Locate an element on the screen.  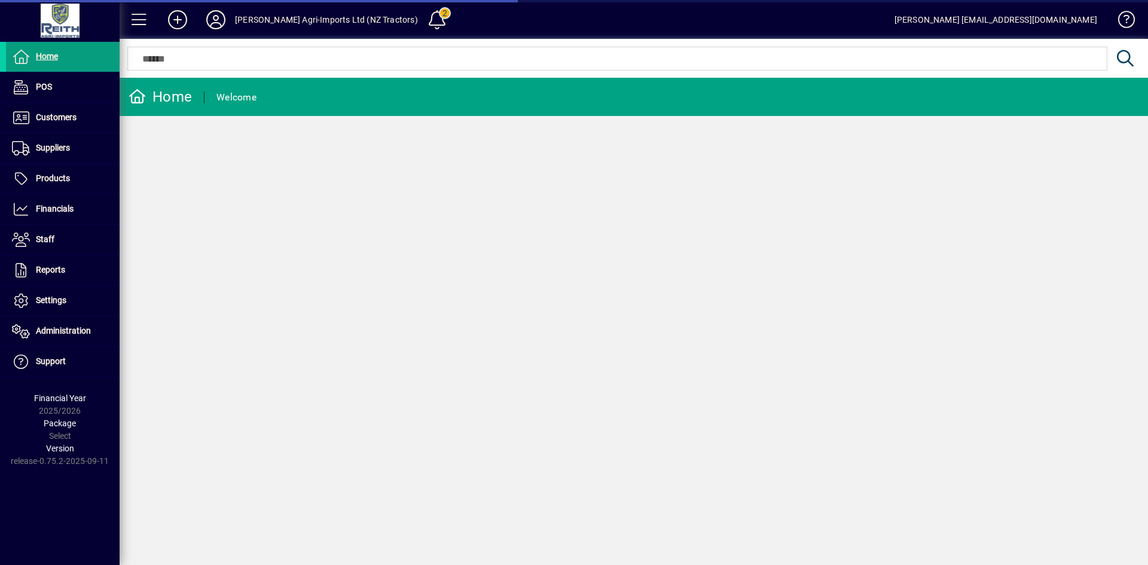
span: Reports is located at coordinates (50, 270).